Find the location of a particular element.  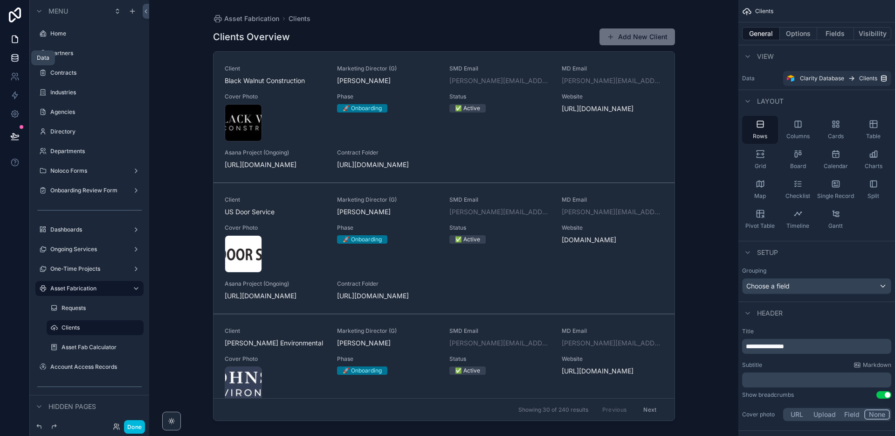

label: Partners is located at coordinates (94, 53).